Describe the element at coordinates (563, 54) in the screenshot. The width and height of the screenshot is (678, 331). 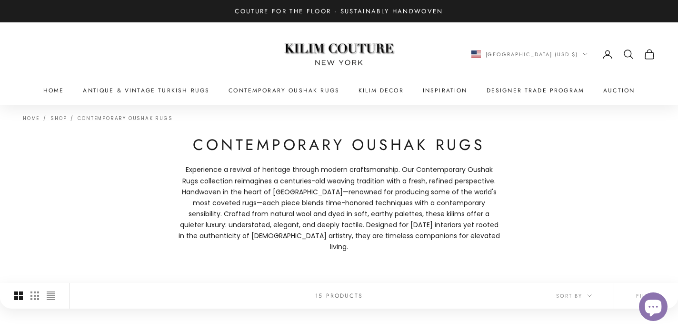
I see `nav: Secondary navigation` at that location.